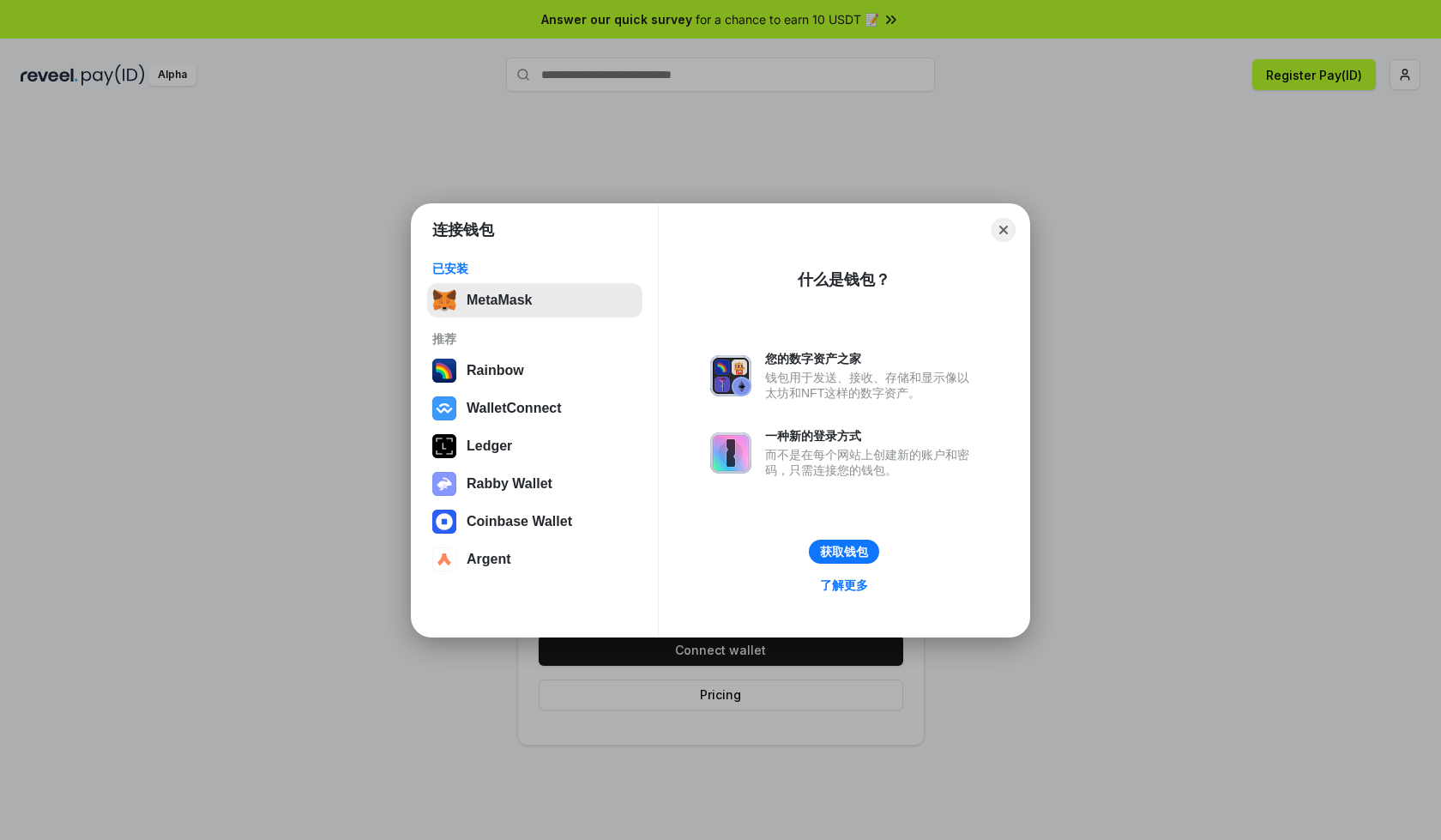  What do you see at coordinates (535, 522) in the screenshot?
I see `button: Coinbase Wallet` at bounding box center [535, 522].